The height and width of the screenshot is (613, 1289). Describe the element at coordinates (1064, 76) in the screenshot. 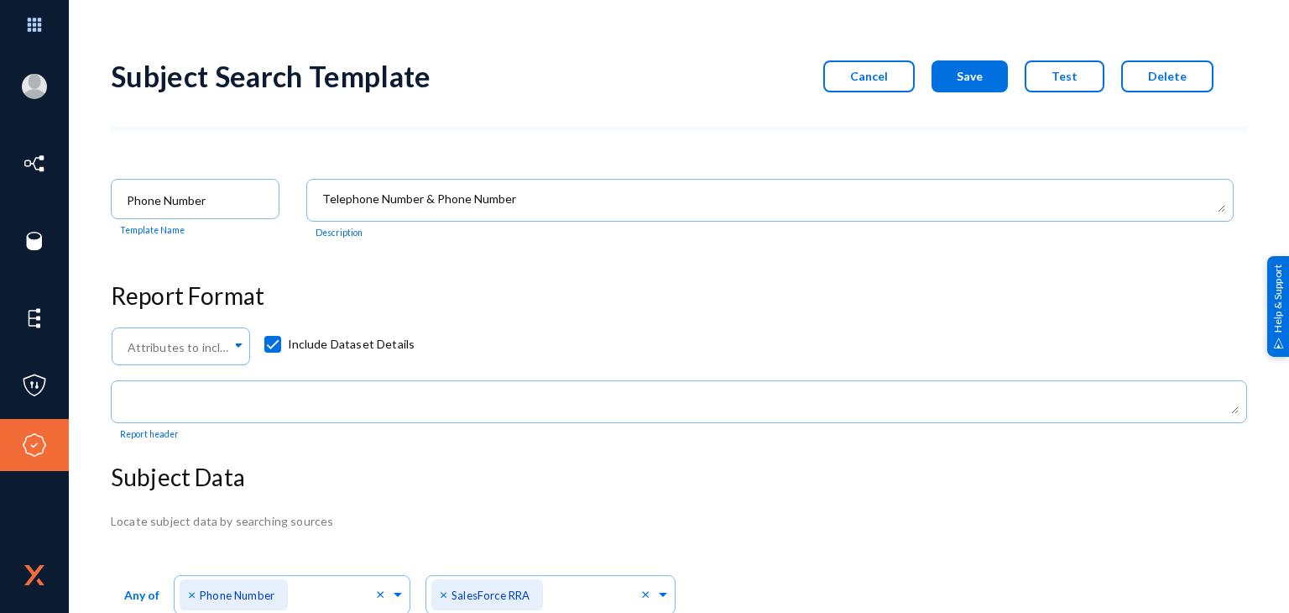

I see `button: Test` at that location.